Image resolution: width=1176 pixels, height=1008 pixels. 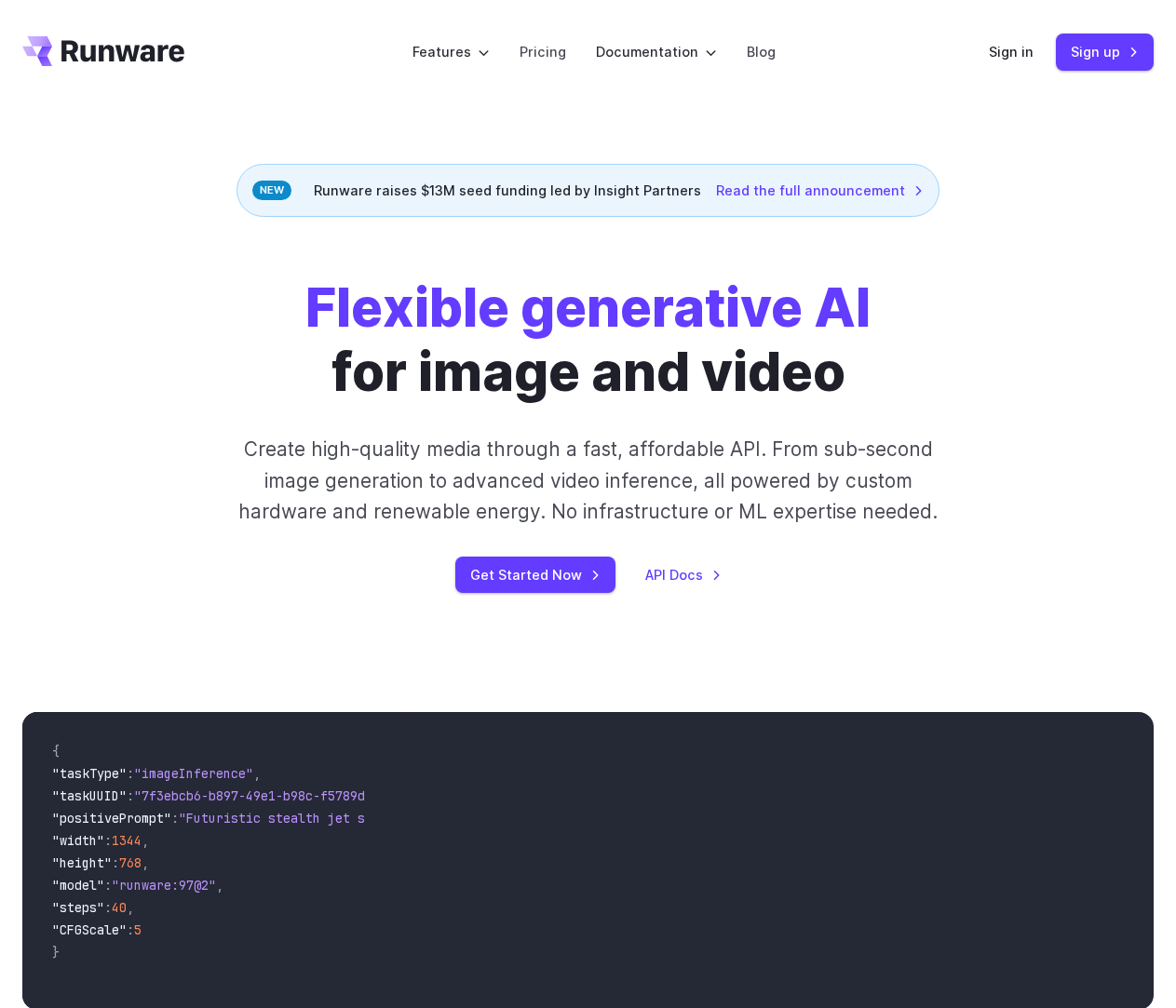 What do you see at coordinates (543, 51) in the screenshot?
I see `a: Pricing` at bounding box center [543, 51].